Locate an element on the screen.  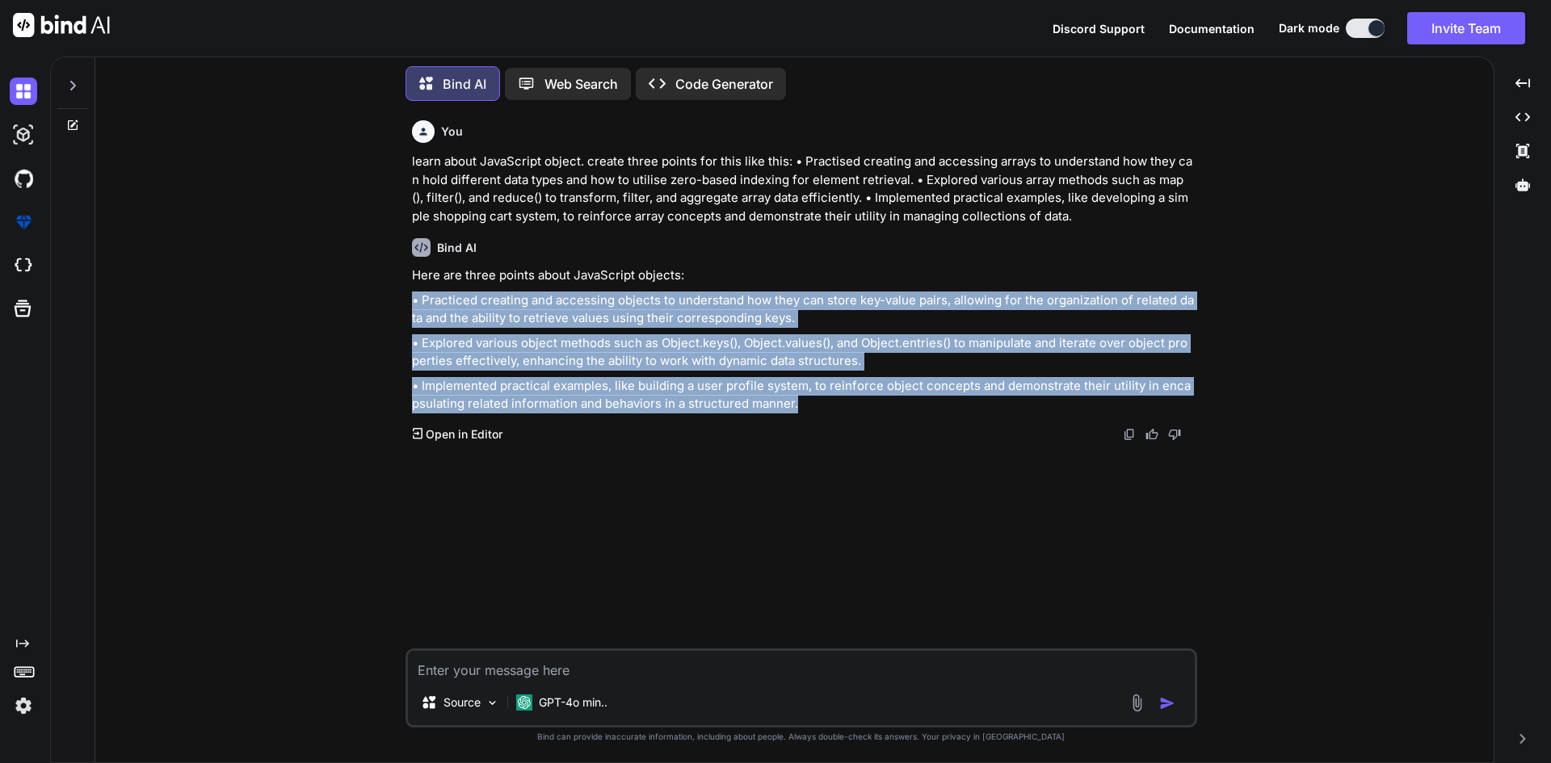
p: Open in Editor is located at coordinates (464, 435).